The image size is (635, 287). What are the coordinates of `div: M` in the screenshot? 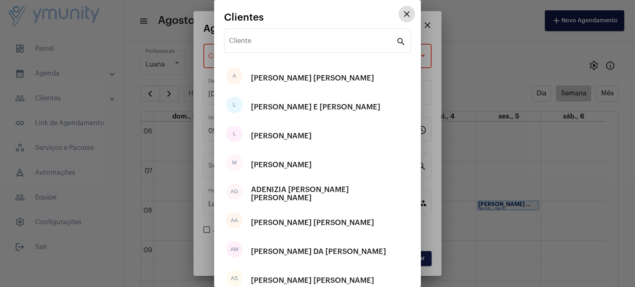 It's located at (234, 163).